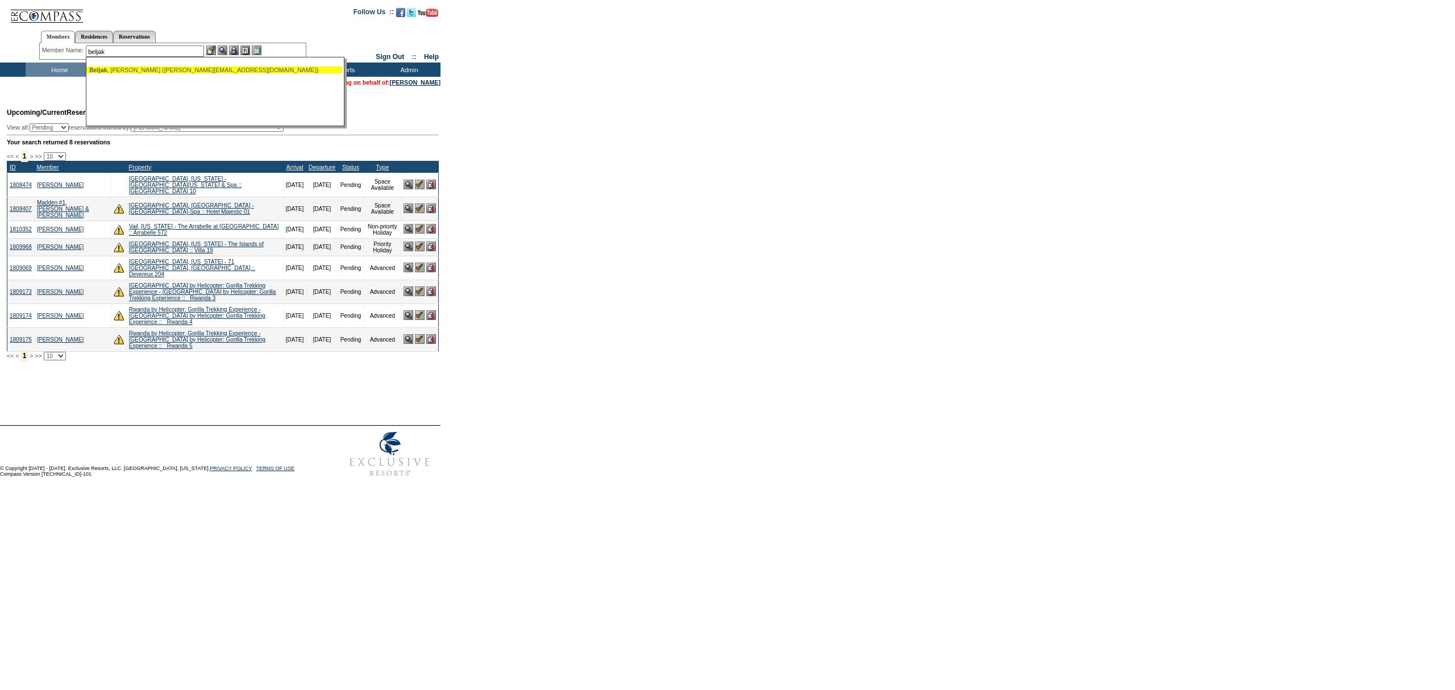 The height and width of the screenshot is (690, 1455). Describe the element at coordinates (231, 468) in the screenshot. I see `a: PRIVACY POLICY` at that location.